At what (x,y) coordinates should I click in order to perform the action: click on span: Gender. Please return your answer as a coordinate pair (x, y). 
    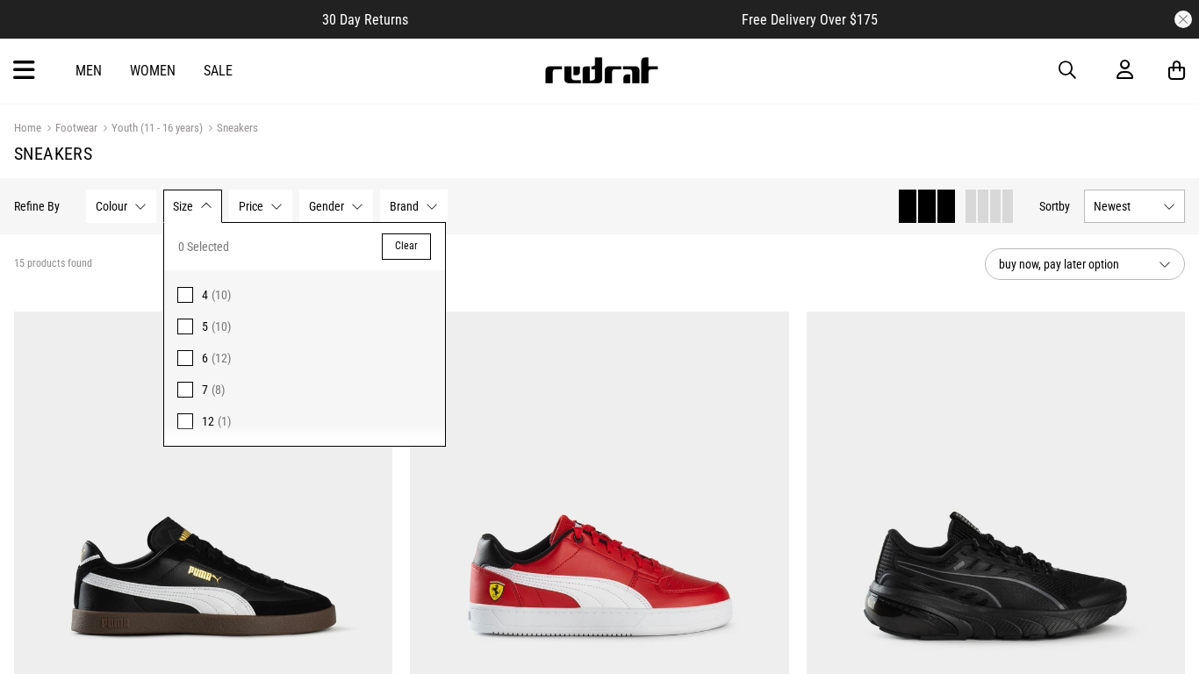
    Looking at the image, I should click on (327, 206).